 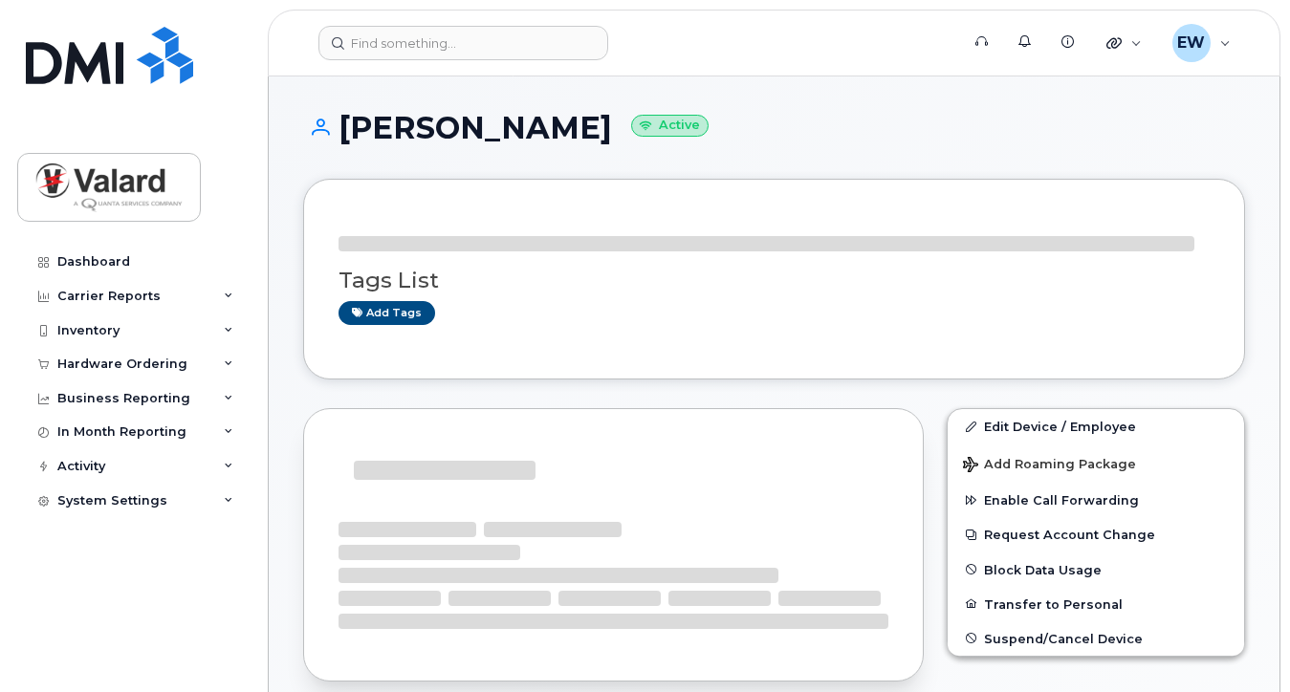 I want to click on button: Enable Call Forwarding, so click(x=1096, y=500).